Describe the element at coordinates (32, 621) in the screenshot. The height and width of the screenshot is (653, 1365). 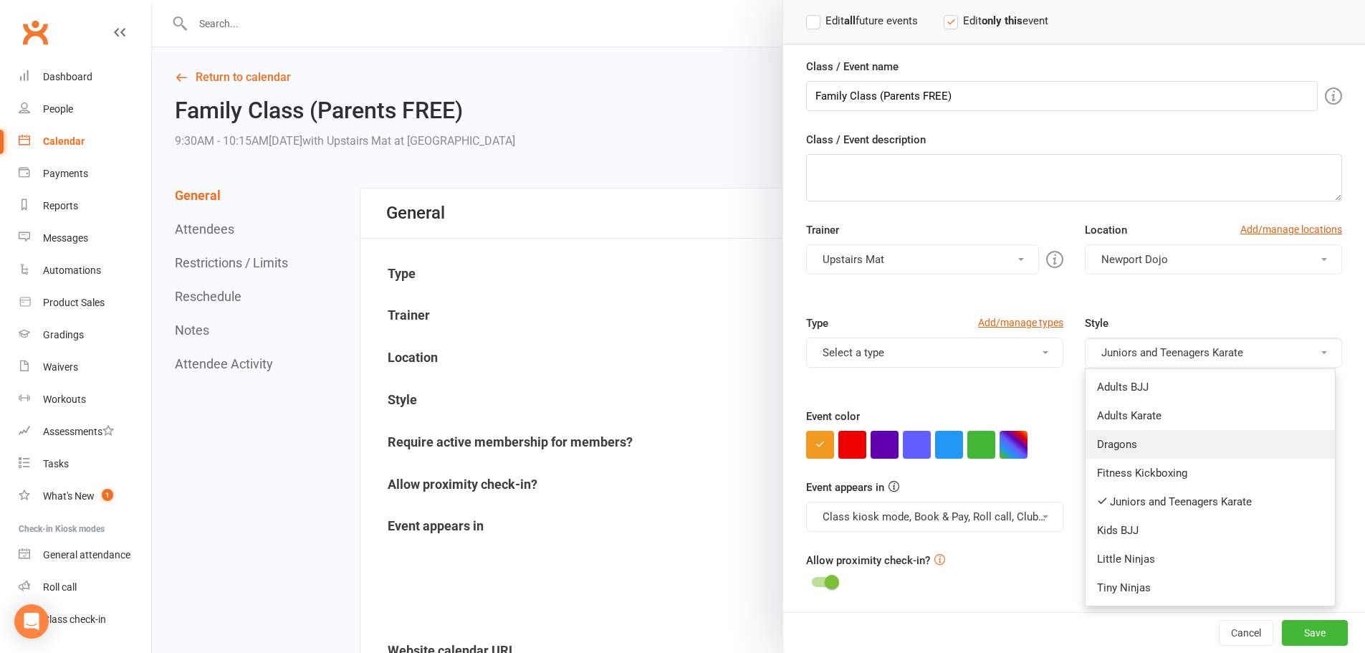
I see `div: Open Intercom Messenger` at that location.